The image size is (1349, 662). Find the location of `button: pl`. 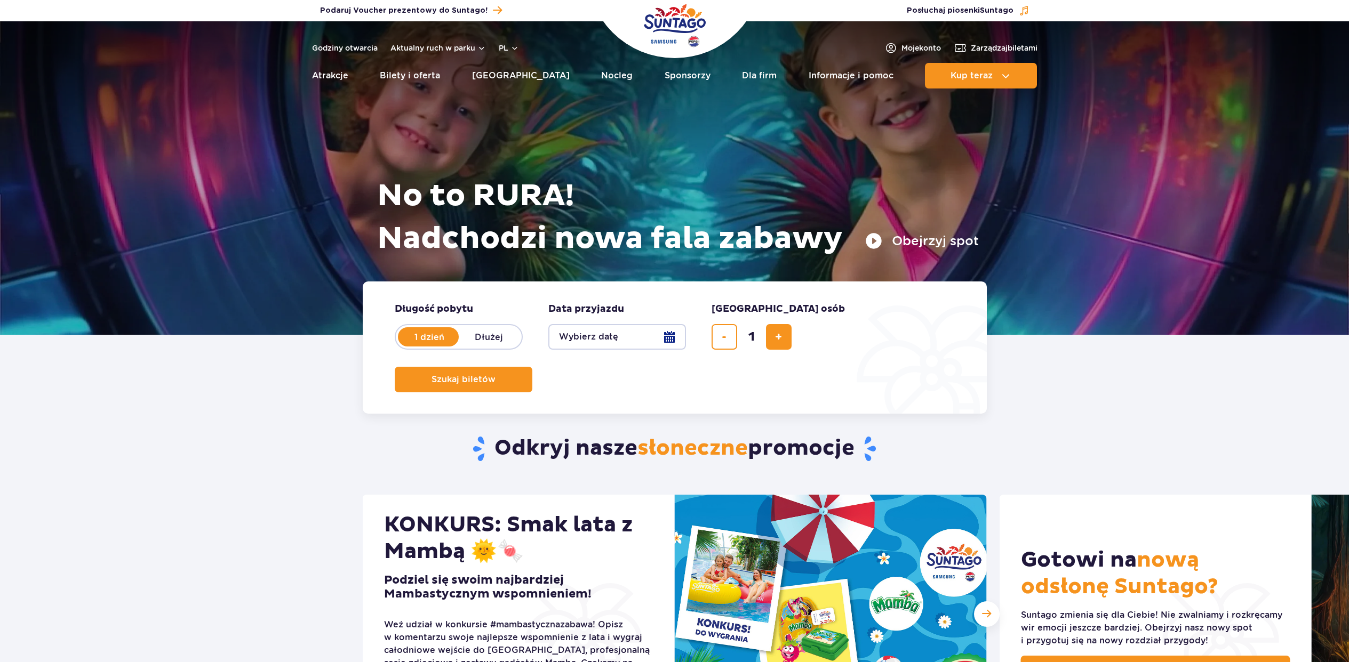

button: pl is located at coordinates (509, 48).